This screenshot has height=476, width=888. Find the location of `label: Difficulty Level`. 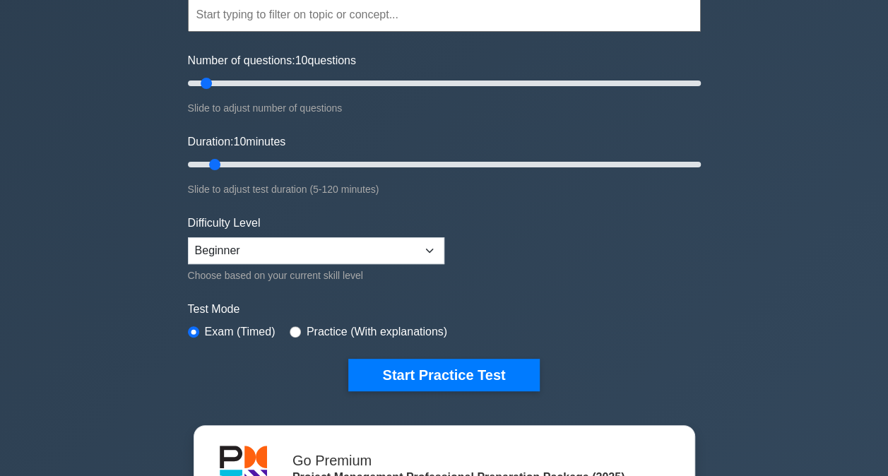

label: Difficulty Level is located at coordinates (224, 223).